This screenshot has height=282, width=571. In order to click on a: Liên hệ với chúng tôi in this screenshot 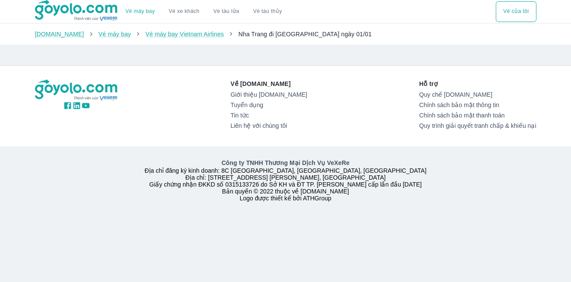, I will do `click(269, 126)`.